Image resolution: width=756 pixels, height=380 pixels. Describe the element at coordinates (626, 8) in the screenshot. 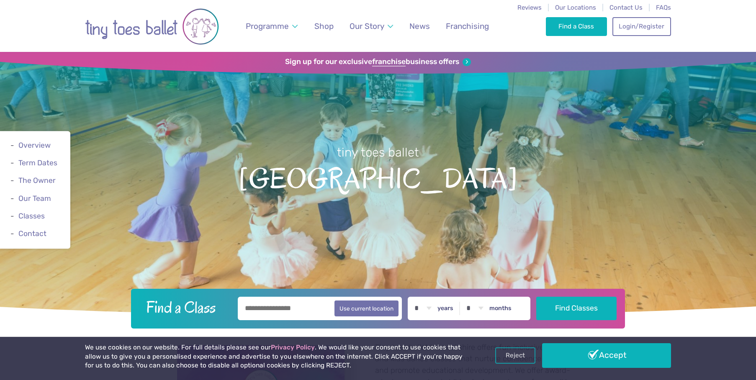

I see `span: Contact Us` at that location.